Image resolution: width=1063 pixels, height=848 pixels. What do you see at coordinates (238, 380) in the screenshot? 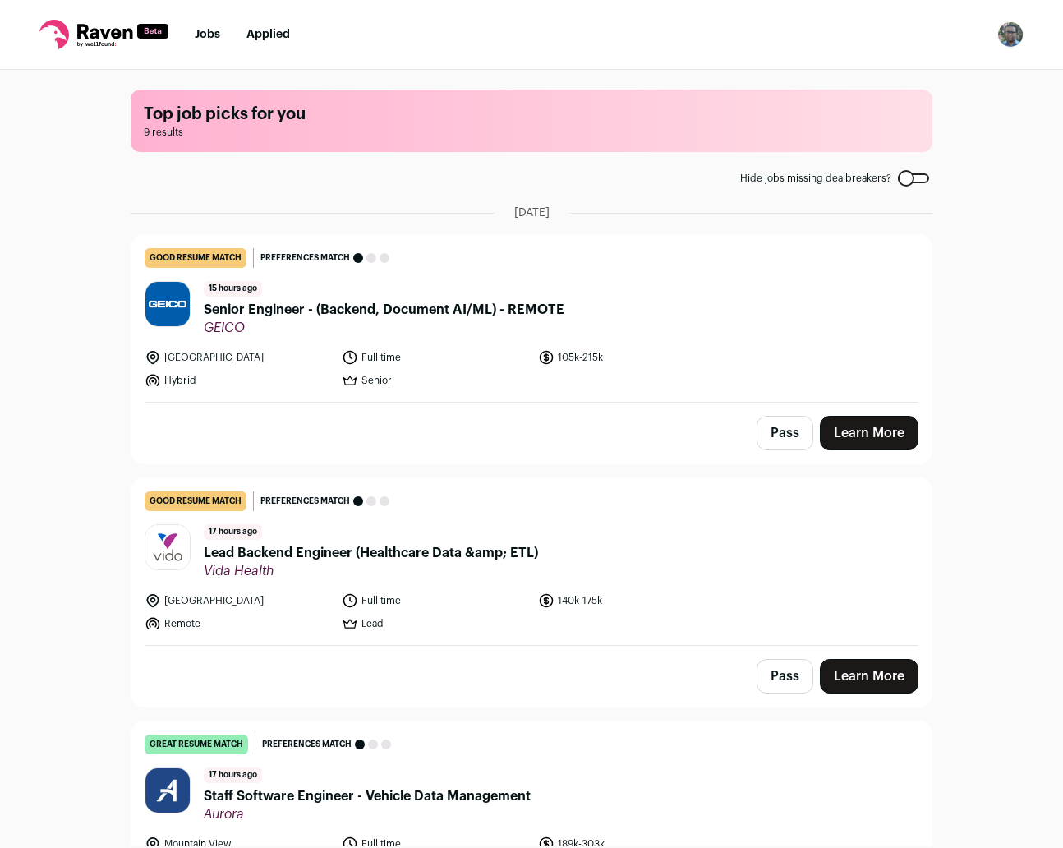
I see `li: Hybrid` at bounding box center [238, 380].